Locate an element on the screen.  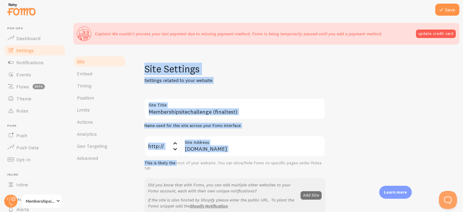
img: fomo-relay-logo-orange.svg is located at coordinates (21, 9).